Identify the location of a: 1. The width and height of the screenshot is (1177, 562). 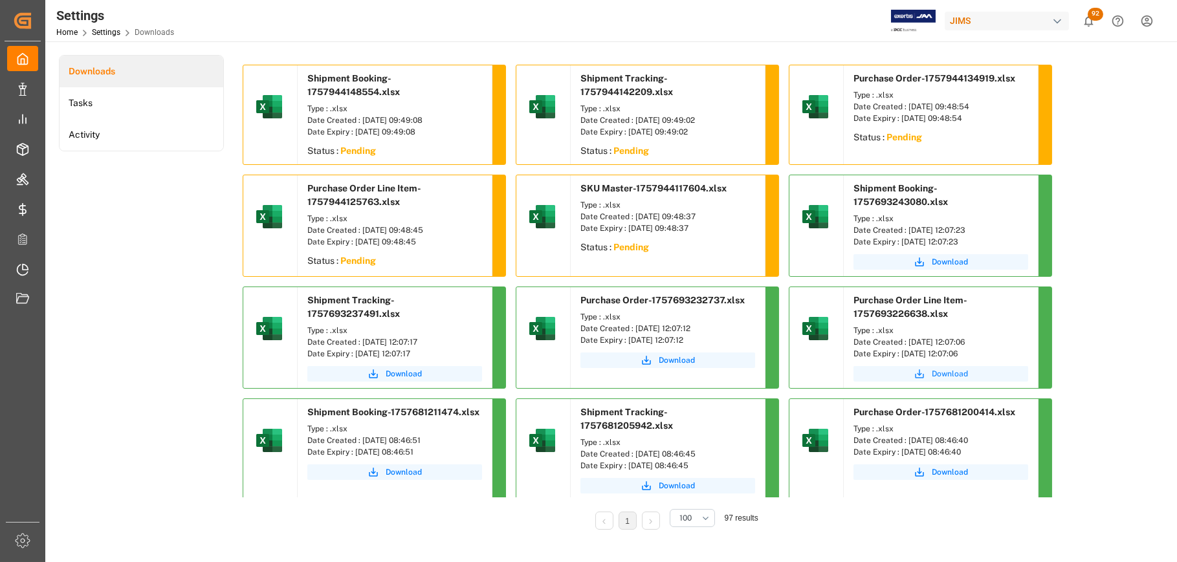
(627, 522).